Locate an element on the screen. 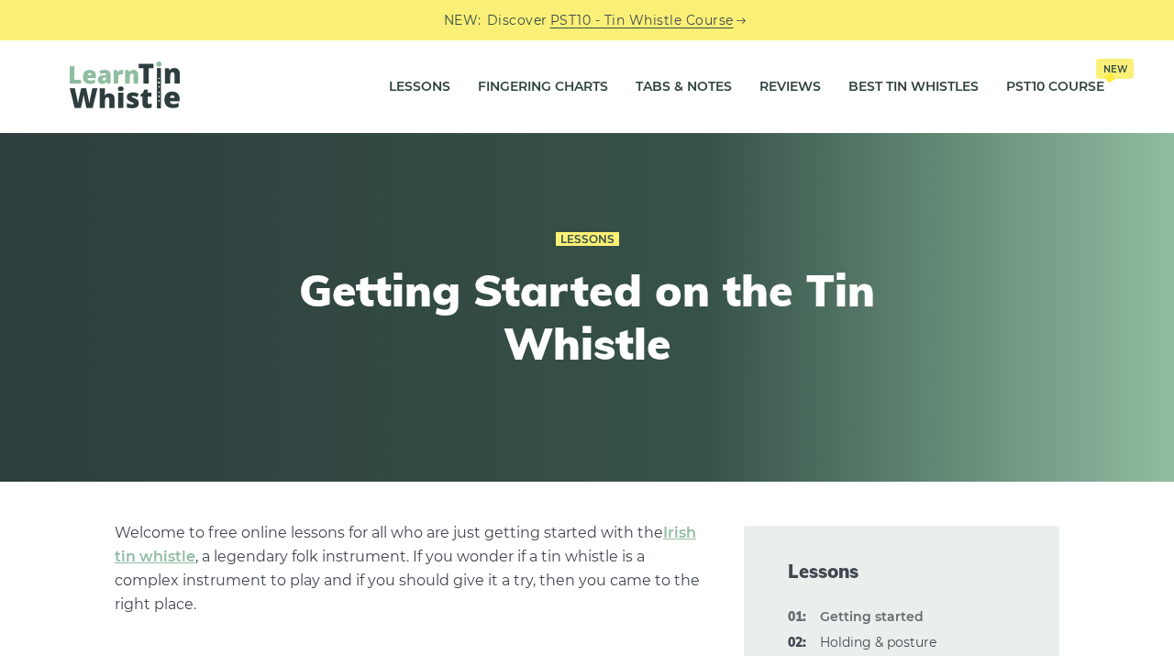  img: LearnTinWhistle.com is located at coordinates (125, 84).